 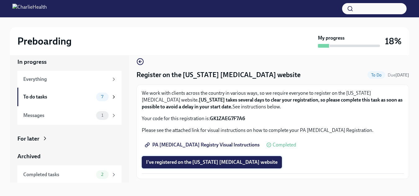 What do you see at coordinates (69, 116) in the screenshot?
I see `a: Messages1` at bounding box center [69, 116].